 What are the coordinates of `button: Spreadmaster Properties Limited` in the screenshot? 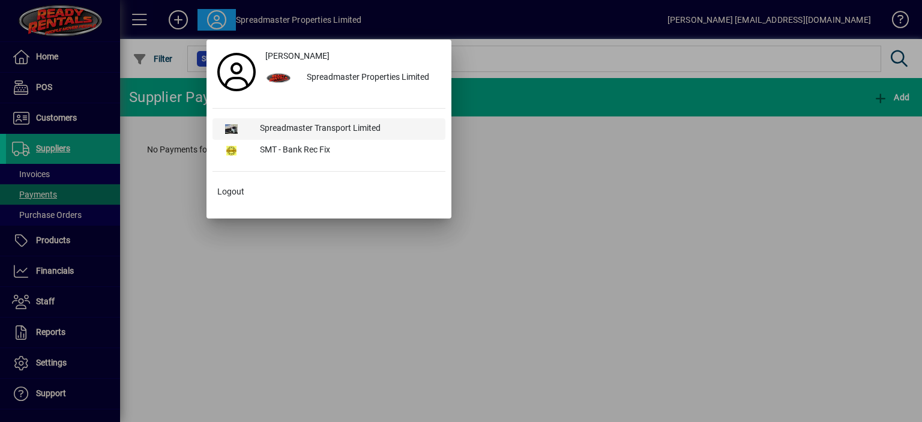 It's located at (353, 78).